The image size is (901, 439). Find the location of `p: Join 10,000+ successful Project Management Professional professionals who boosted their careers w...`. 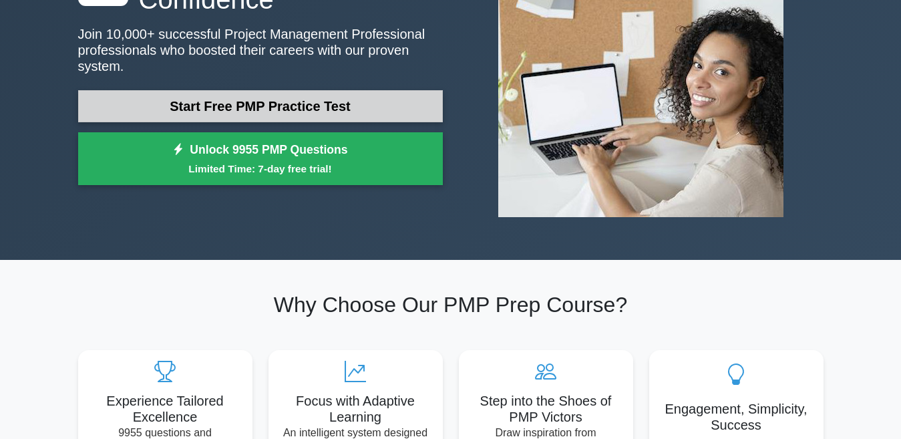

p: Join 10,000+ successful Project Management Professional professionals who boosted their careers w... is located at coordinates (260, 50).